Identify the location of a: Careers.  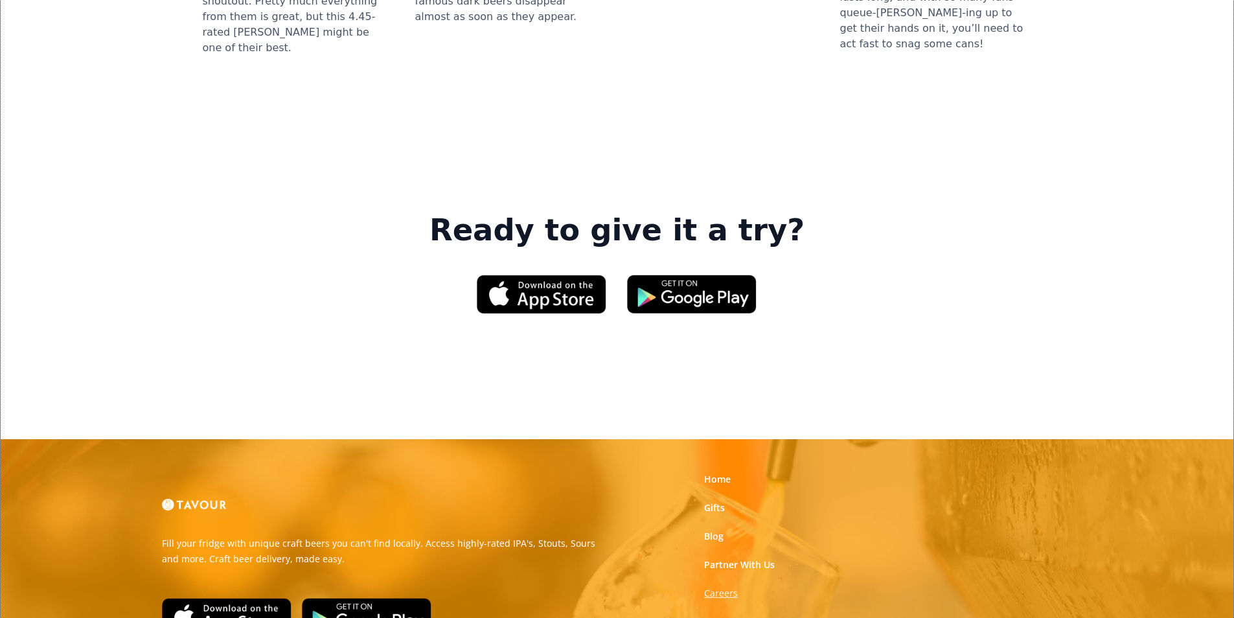
(721, 594).